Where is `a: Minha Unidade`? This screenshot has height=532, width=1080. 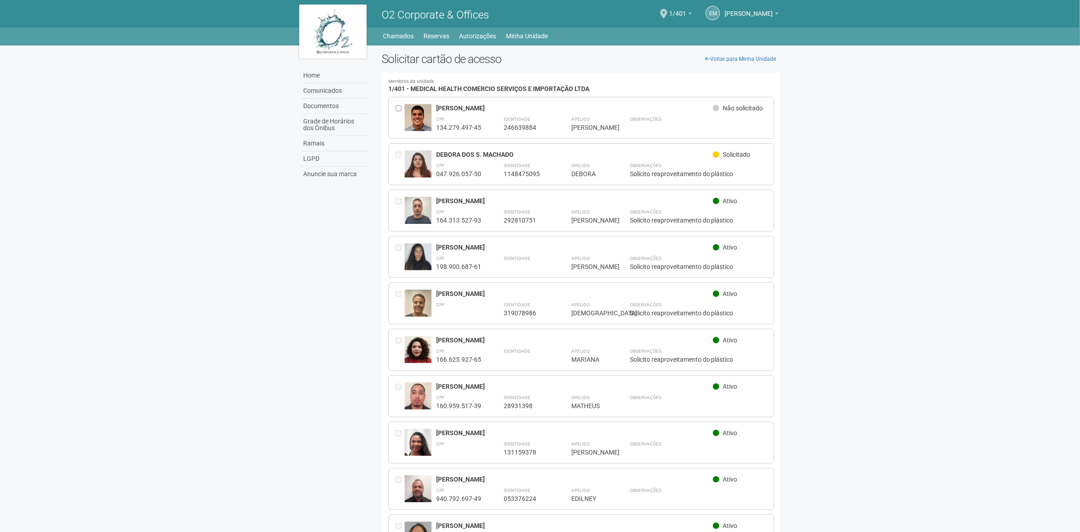
a: Minha Unidade is located at coordinates (527, 36).